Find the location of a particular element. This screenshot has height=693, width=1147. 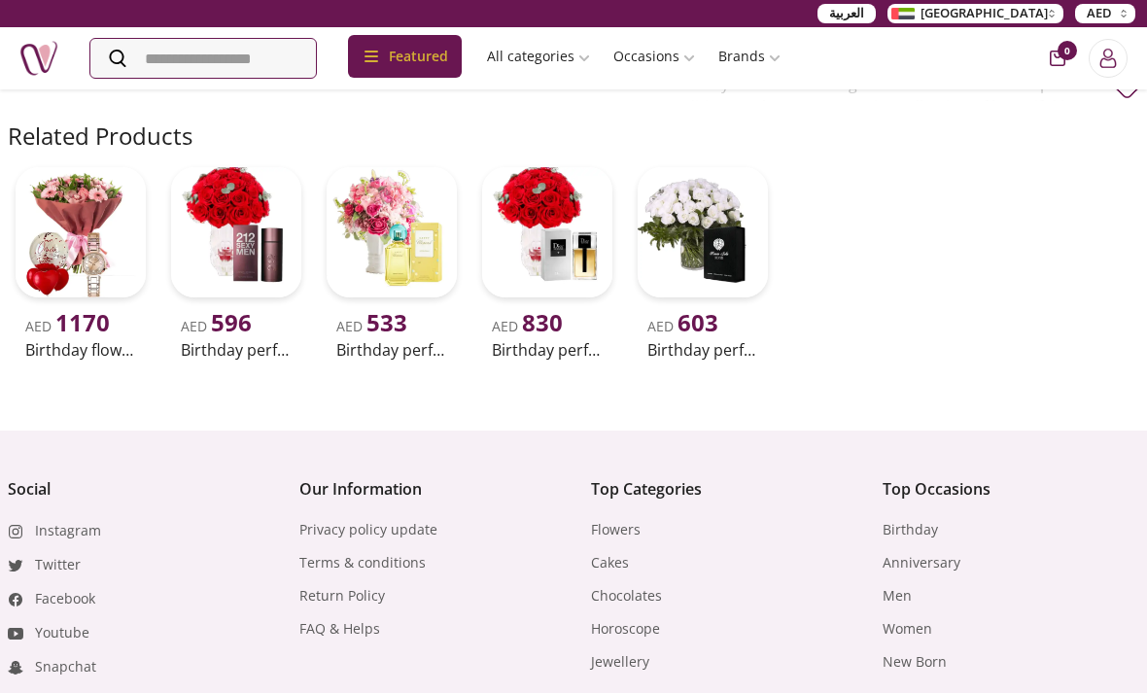

a: Occasions is located at coordinates (654, 56).